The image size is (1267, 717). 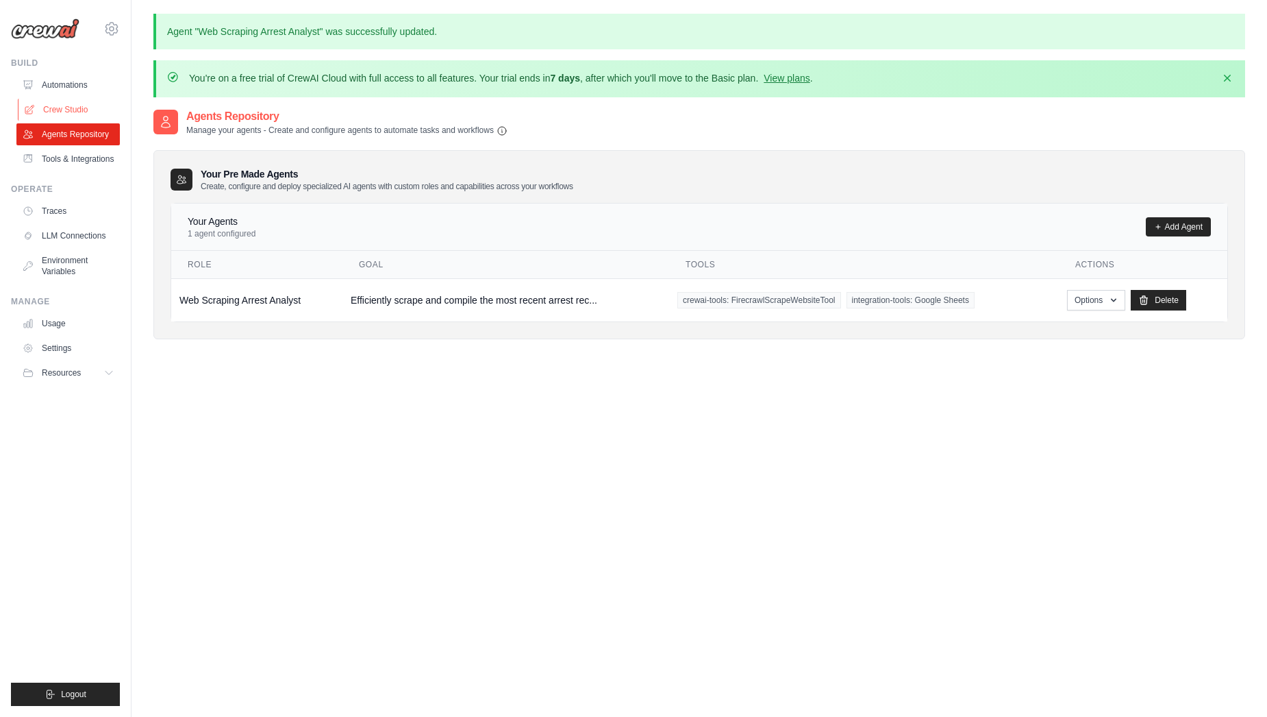 What do you see at coordinates (65, 63) in the screenshot?
I see `div: Build` at bounding box center [65, 63].